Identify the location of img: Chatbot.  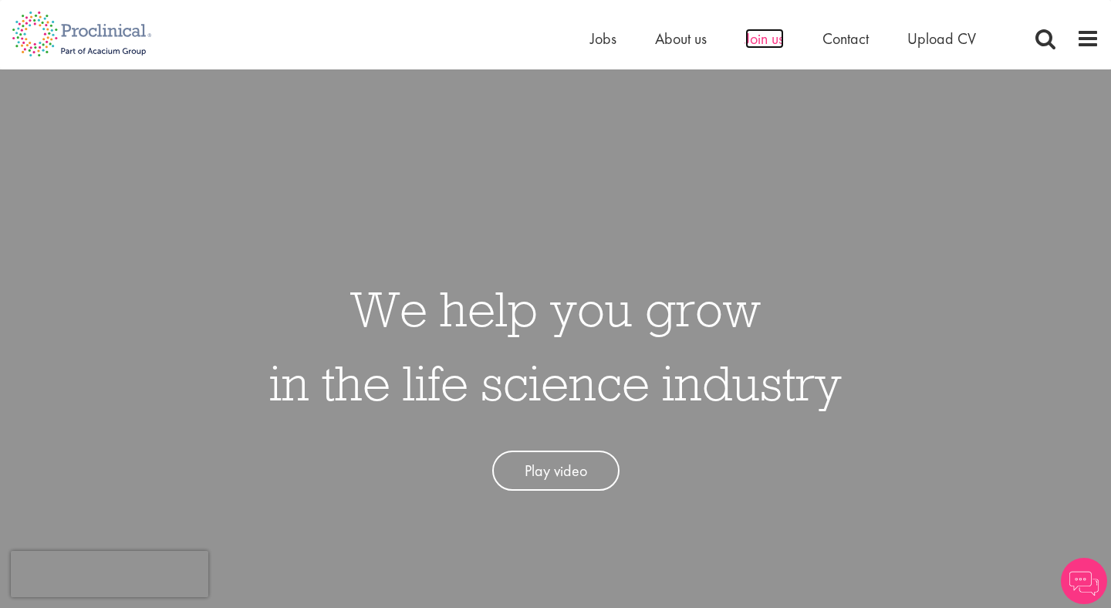
(1084, 581).